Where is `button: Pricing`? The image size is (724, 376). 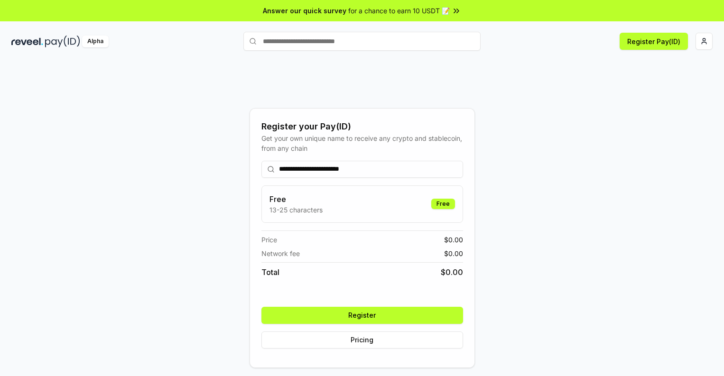
button: Pricing is located at coordinates (362, 340).